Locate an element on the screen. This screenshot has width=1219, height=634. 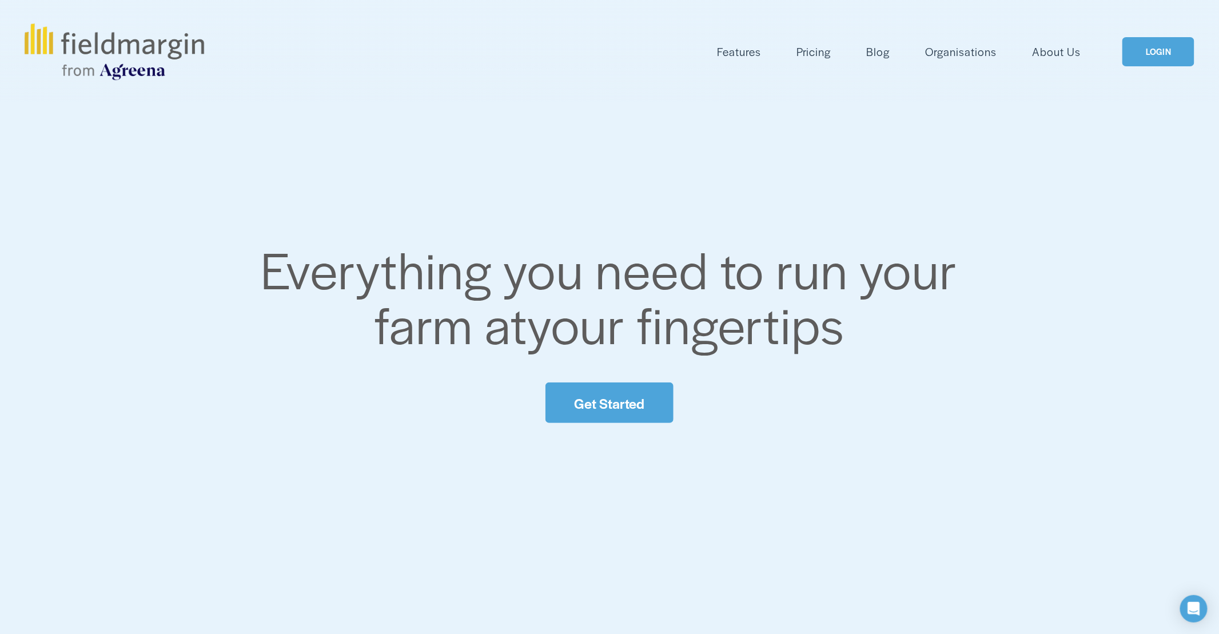
a: folder dropdown is located at coordinates (739, 51).